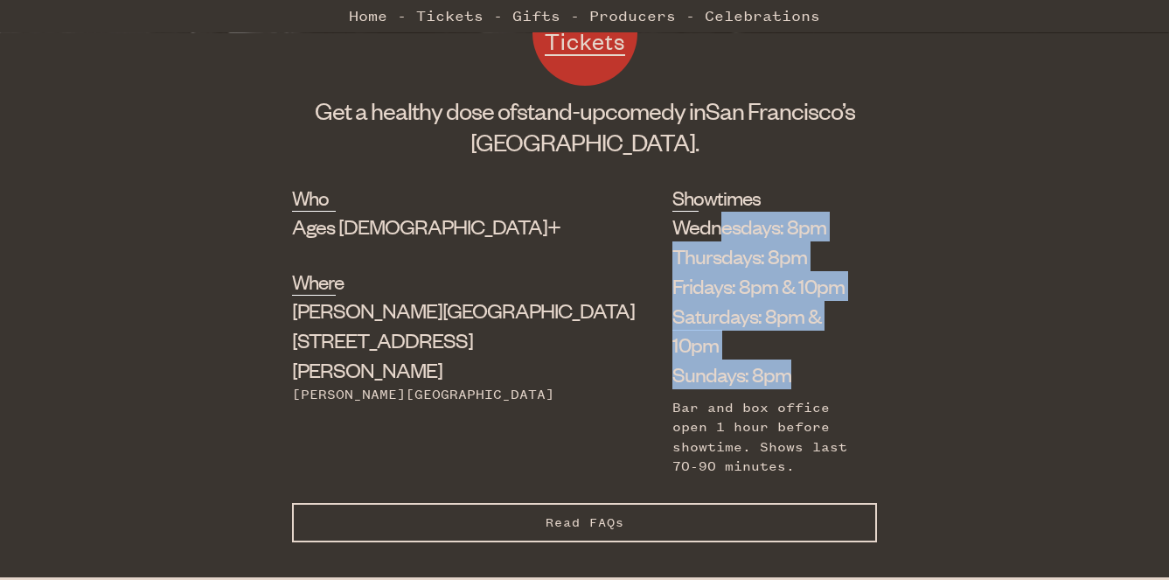  What do you see at coordinates (314, 282) in the screenshot?
I see `h2: Where` at bounding box center [314, 282].